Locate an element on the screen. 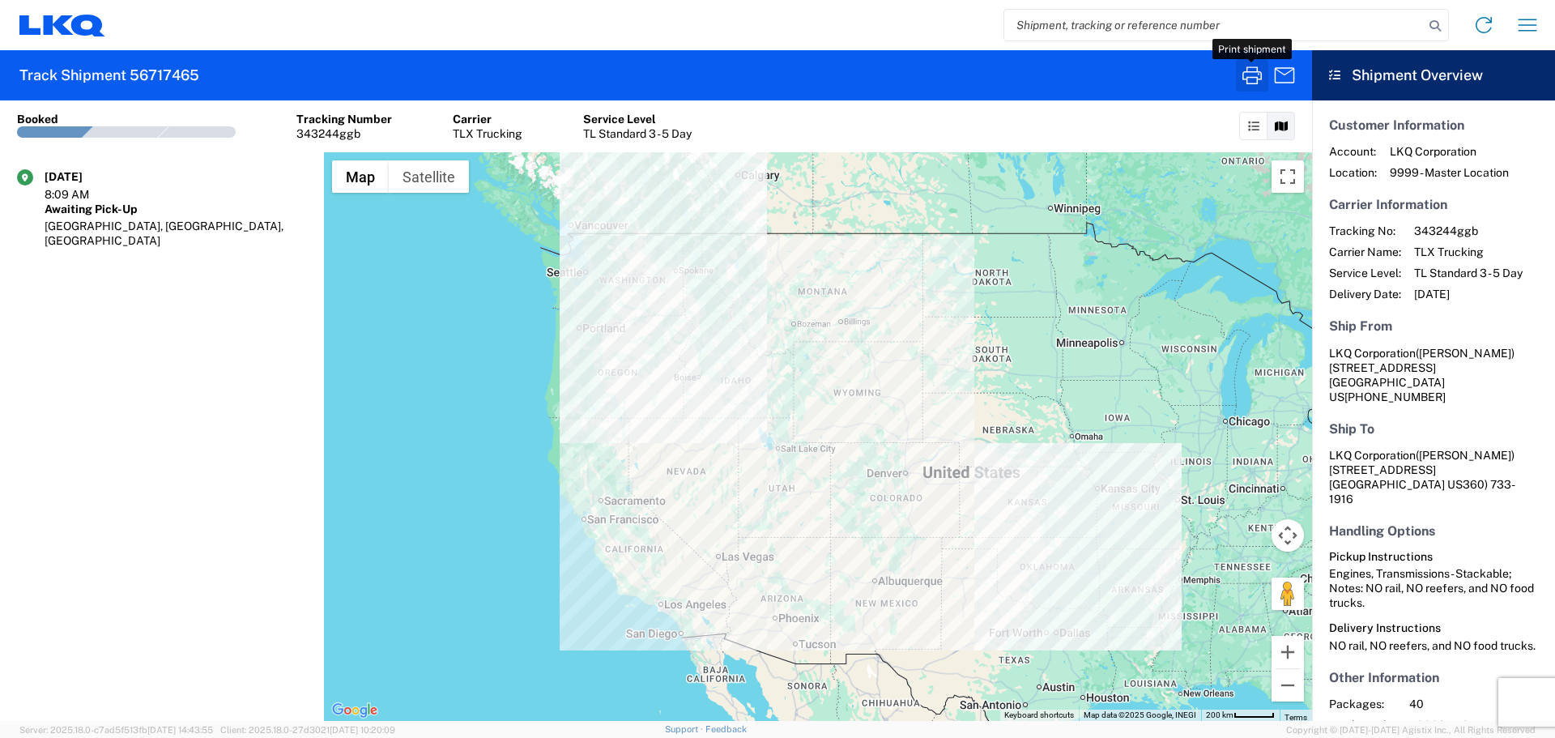 This screenshot has width=1555, height=738. a: Support is located at coordinates (685, 729).